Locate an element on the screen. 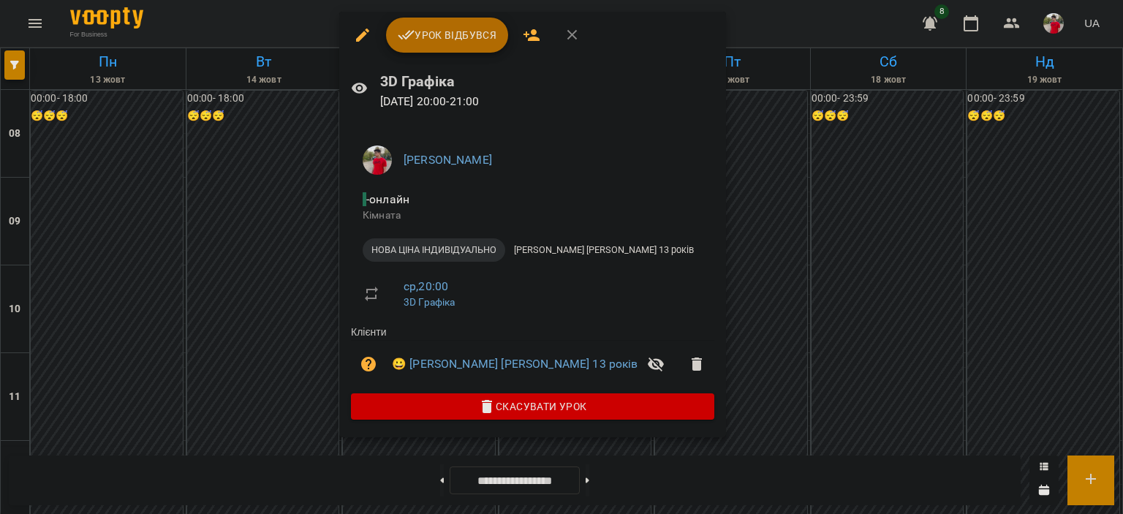 The image size is (1123, 514). a: 3D Графіка is located at coordinates (429, 302).